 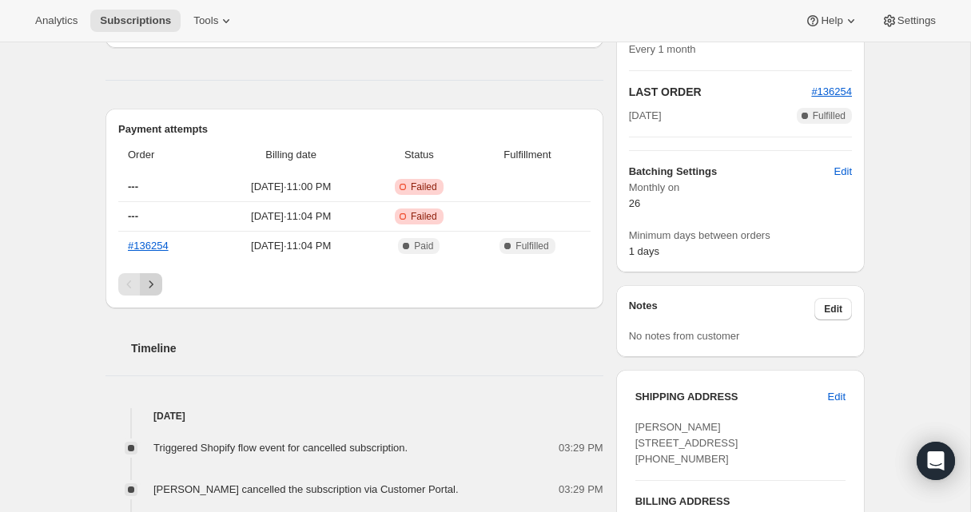 I want to click on span: Settings, so click(x=916, y=21).